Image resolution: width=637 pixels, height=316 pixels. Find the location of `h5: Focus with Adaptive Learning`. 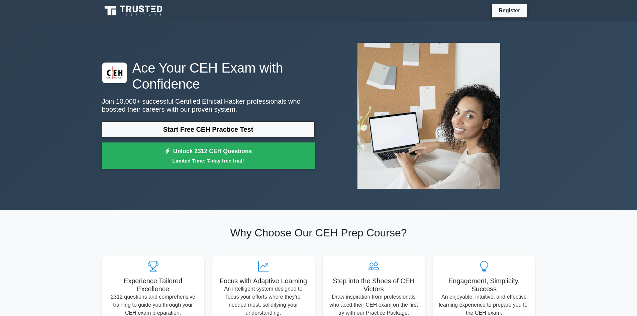

h5: Focus with Adaptive Learning is located at coordinates (264, 281).